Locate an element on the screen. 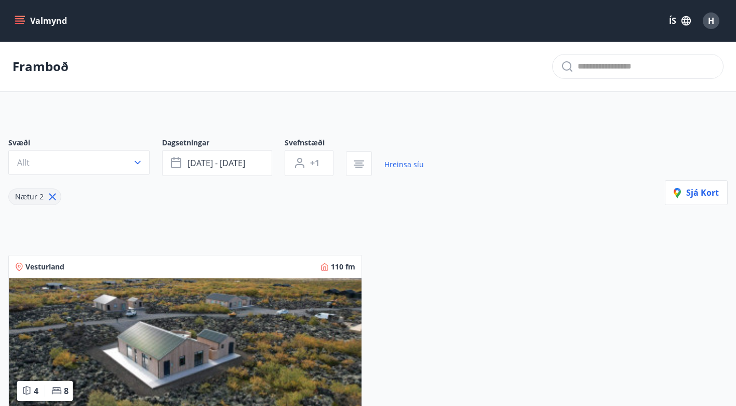 The width and height of the screenshot is (736, 406). button: Allt is located at coordinates (79, 163).